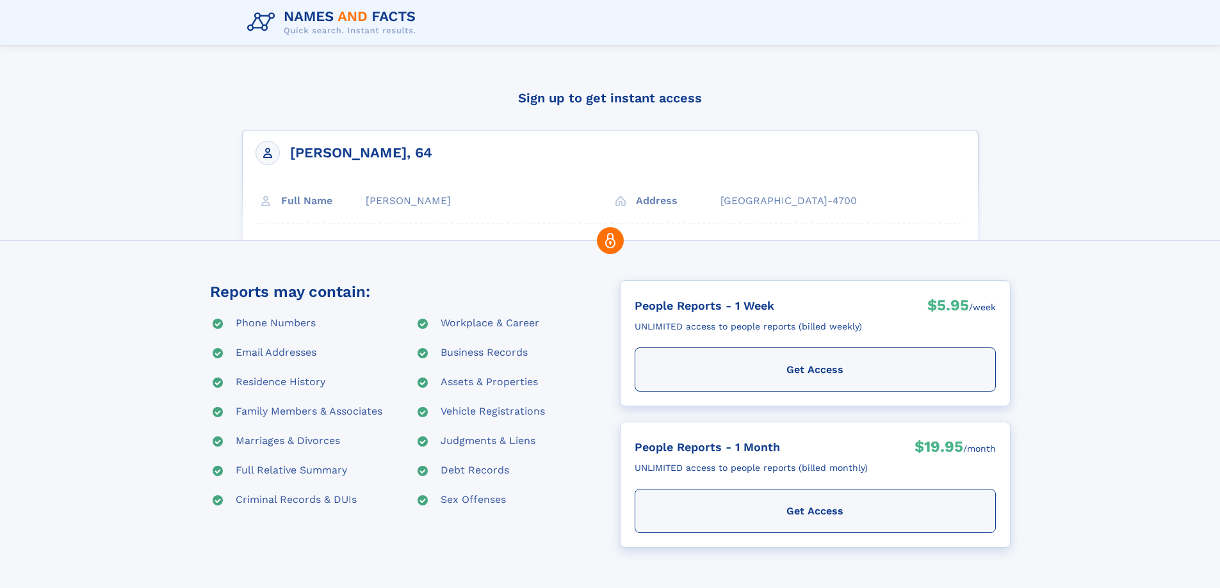 This screenshot has width=1220, height=588. I want to click on div: Workplace & Career, so click(490, 324).